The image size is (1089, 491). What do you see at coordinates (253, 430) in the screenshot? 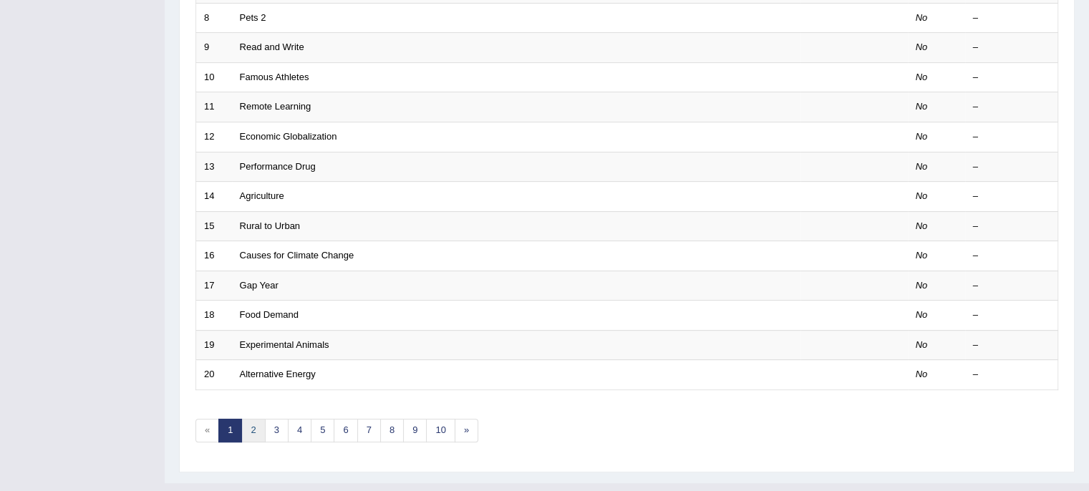
I see `a: 2` at bounding box center [253, 430].